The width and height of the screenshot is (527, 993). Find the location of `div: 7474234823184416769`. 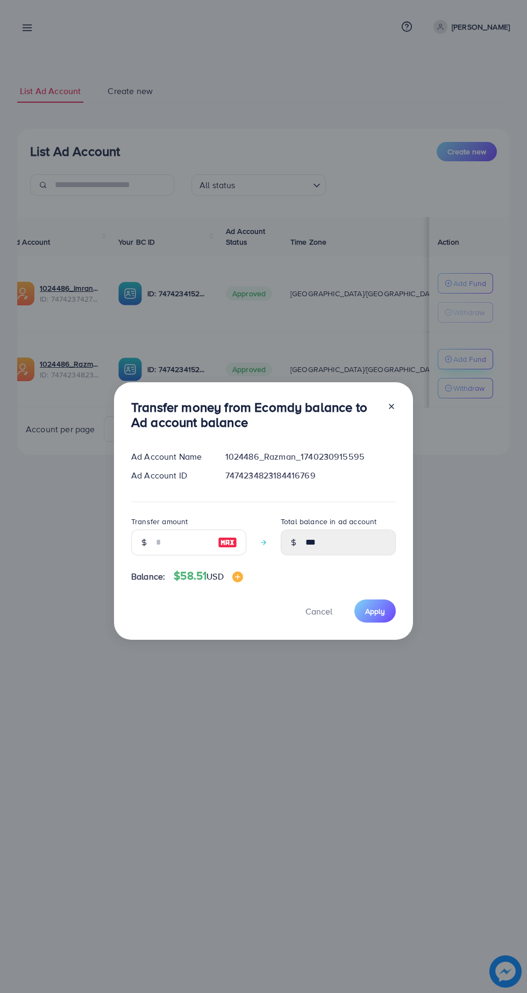

div: 7474234823184416769 is located at coordinates (310, 475).